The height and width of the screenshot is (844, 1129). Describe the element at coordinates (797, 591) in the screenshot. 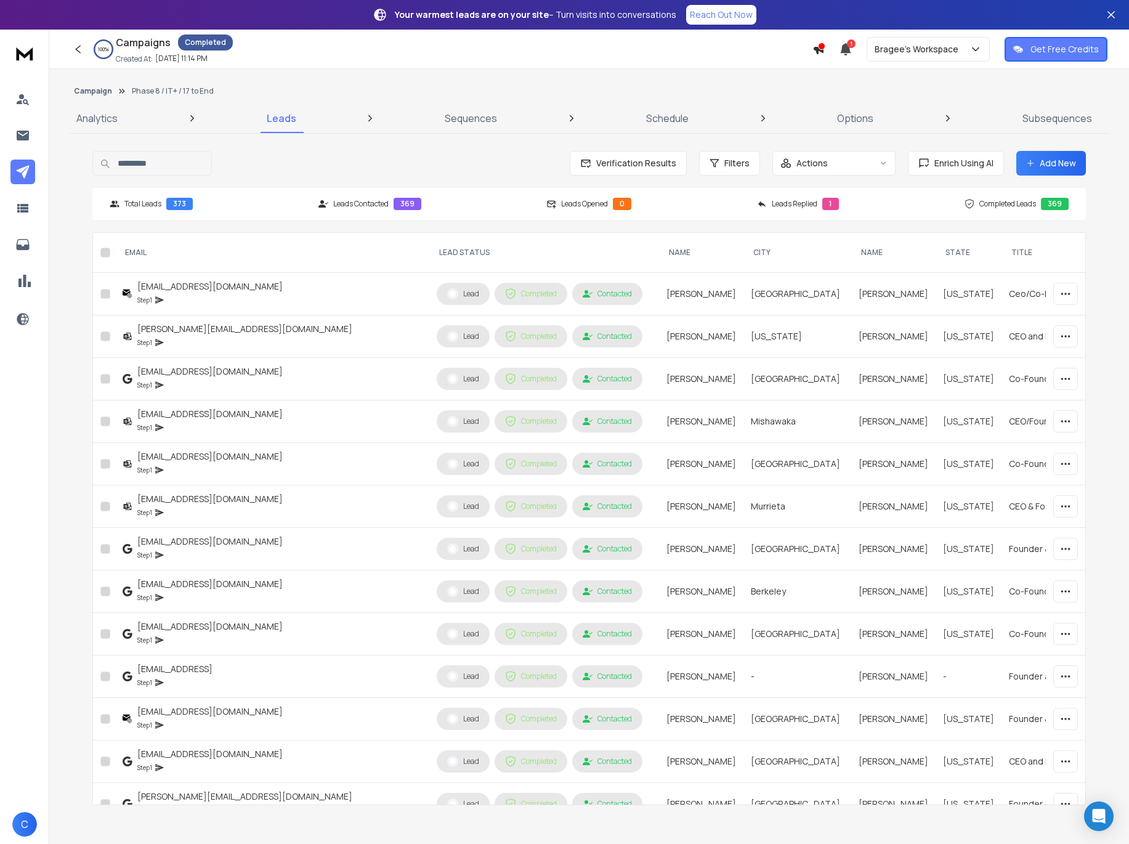

I see `td: Berkeley` at that location.